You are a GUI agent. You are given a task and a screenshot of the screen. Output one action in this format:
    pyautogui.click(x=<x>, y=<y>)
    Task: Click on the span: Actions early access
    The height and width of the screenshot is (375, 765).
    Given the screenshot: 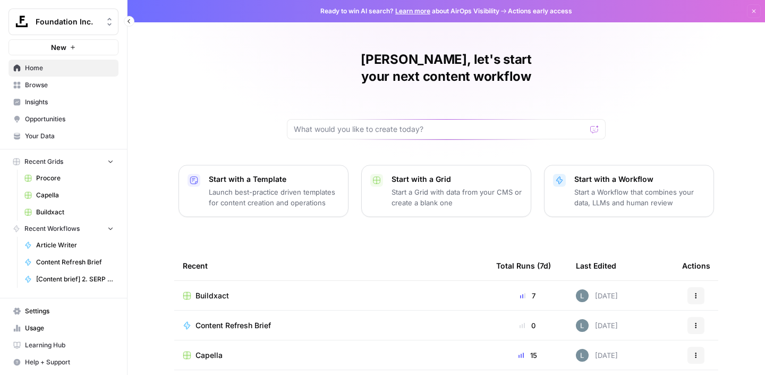 What is the action you would take?
    pyautogui.click(x=540, y=11)
    